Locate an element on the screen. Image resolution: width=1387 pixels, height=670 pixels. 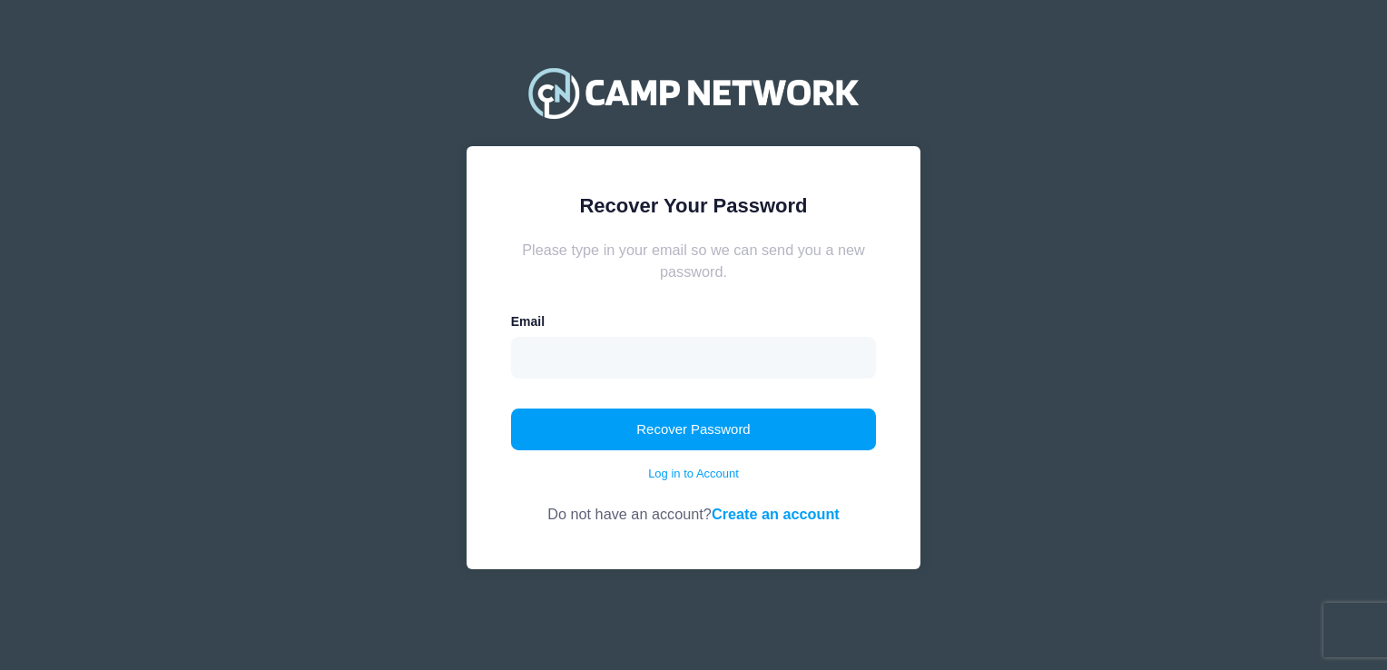
div: Recover Your Password is located at coordinates (693, 205).